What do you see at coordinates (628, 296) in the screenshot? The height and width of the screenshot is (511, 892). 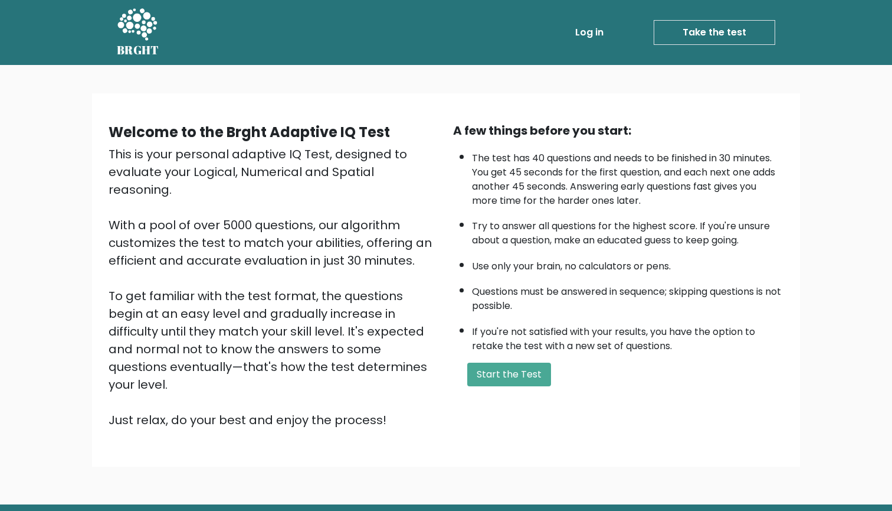 I see `li: Questions must be answered in sequence; skipping questions is not possible.` at bounding box center [628, 296].